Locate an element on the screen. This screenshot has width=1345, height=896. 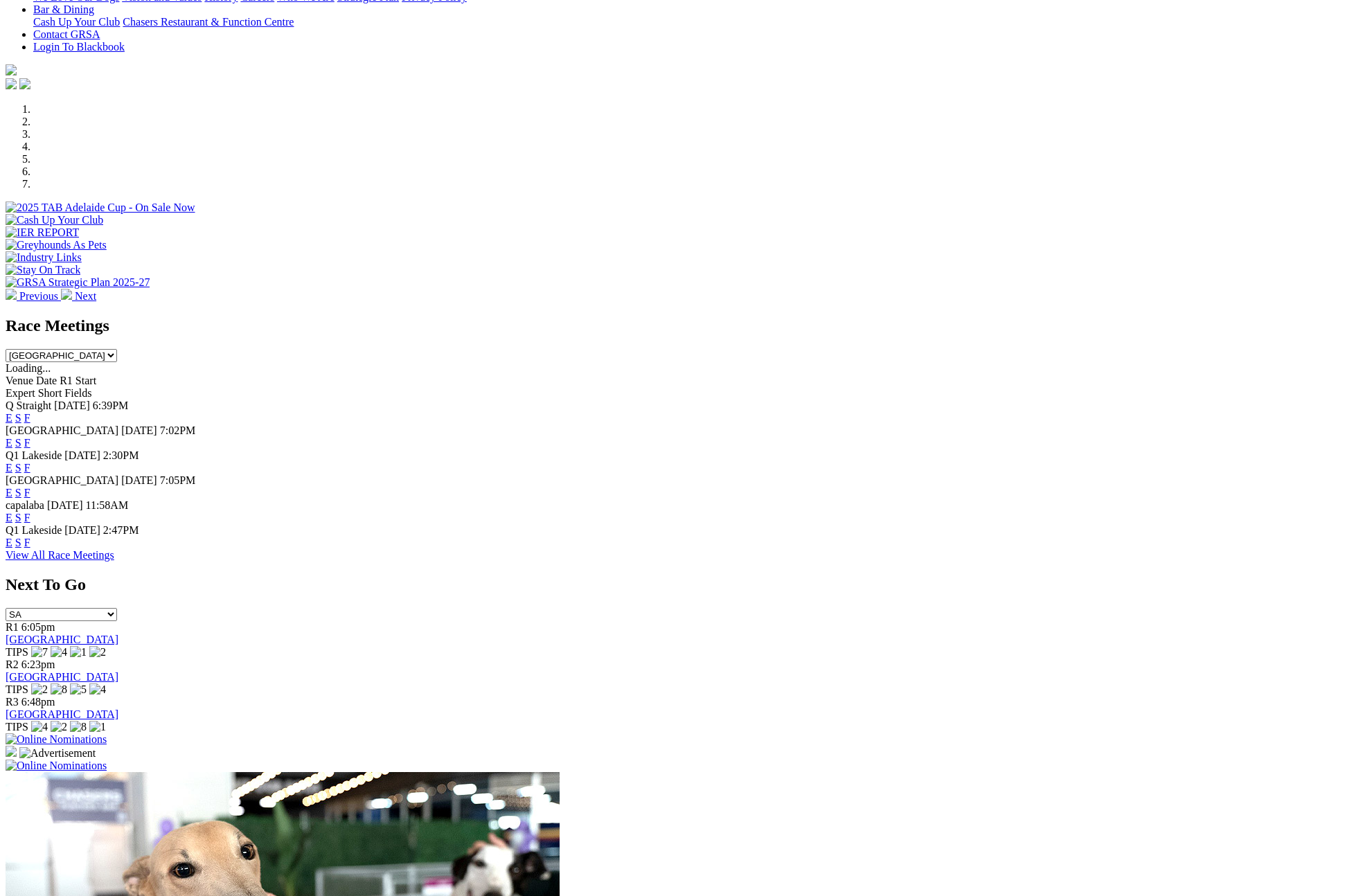
span: 6:23pm is located at coordinates (38, 664).